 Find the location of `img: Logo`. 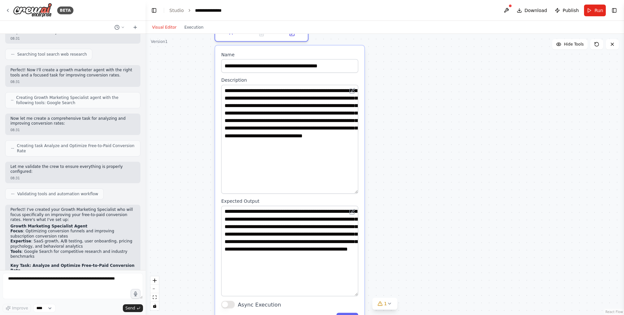

img: Logo is located at coordinates (32, 10).